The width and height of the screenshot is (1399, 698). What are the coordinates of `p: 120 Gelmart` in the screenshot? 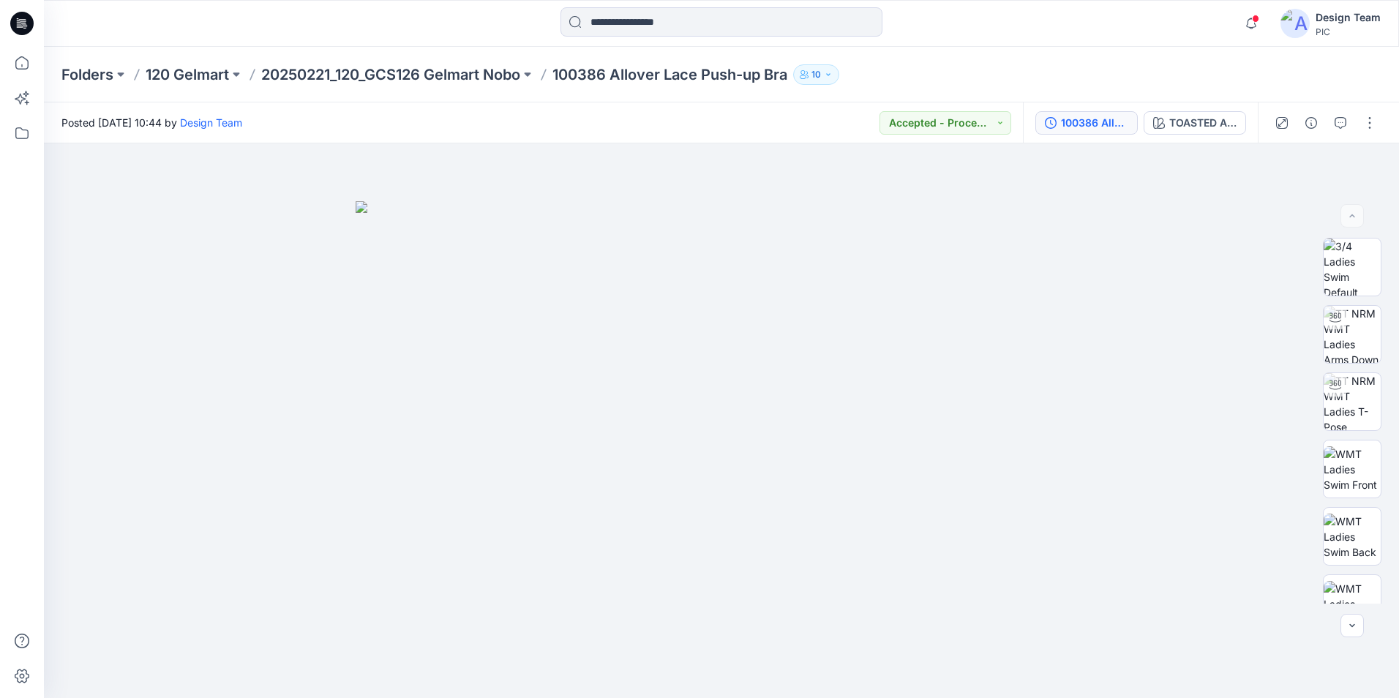 It's located at (187, 75).